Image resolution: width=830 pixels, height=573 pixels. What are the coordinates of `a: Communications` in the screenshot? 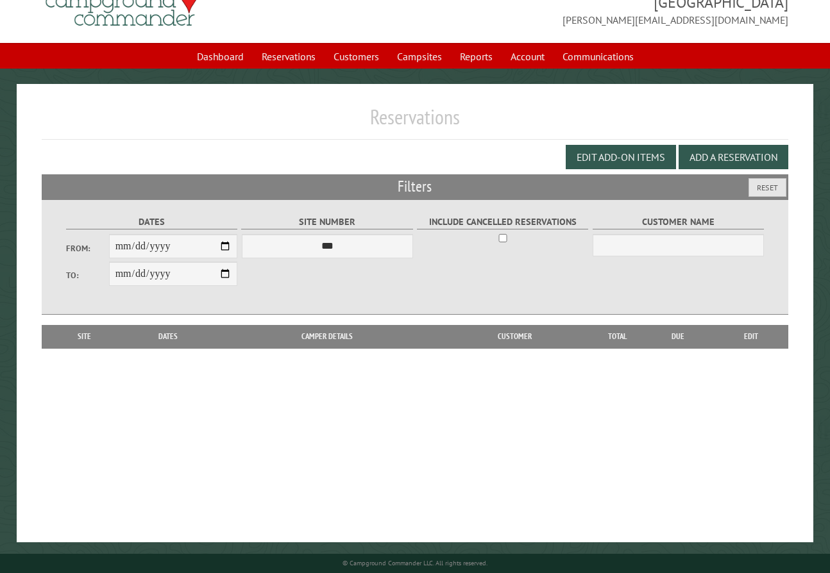 It's located at (598, 56).